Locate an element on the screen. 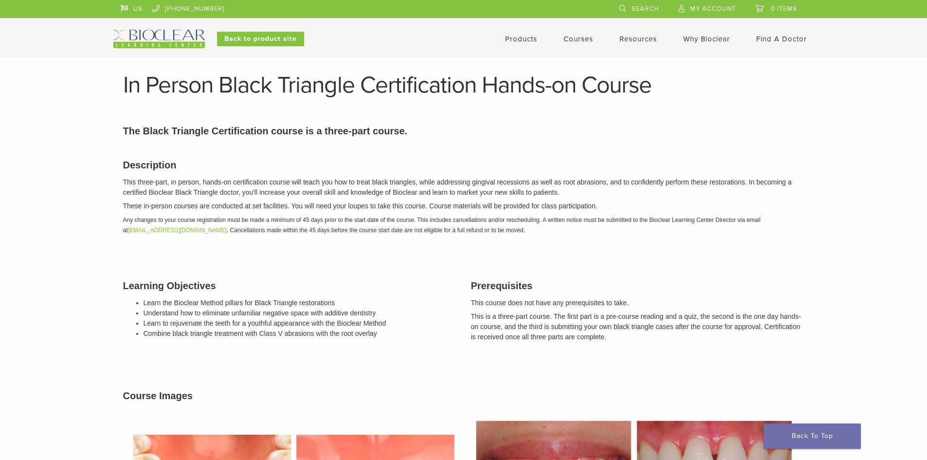 This screenshot has width=927, height=460. a: Why Bioclear is located at coordinates (707, 39).